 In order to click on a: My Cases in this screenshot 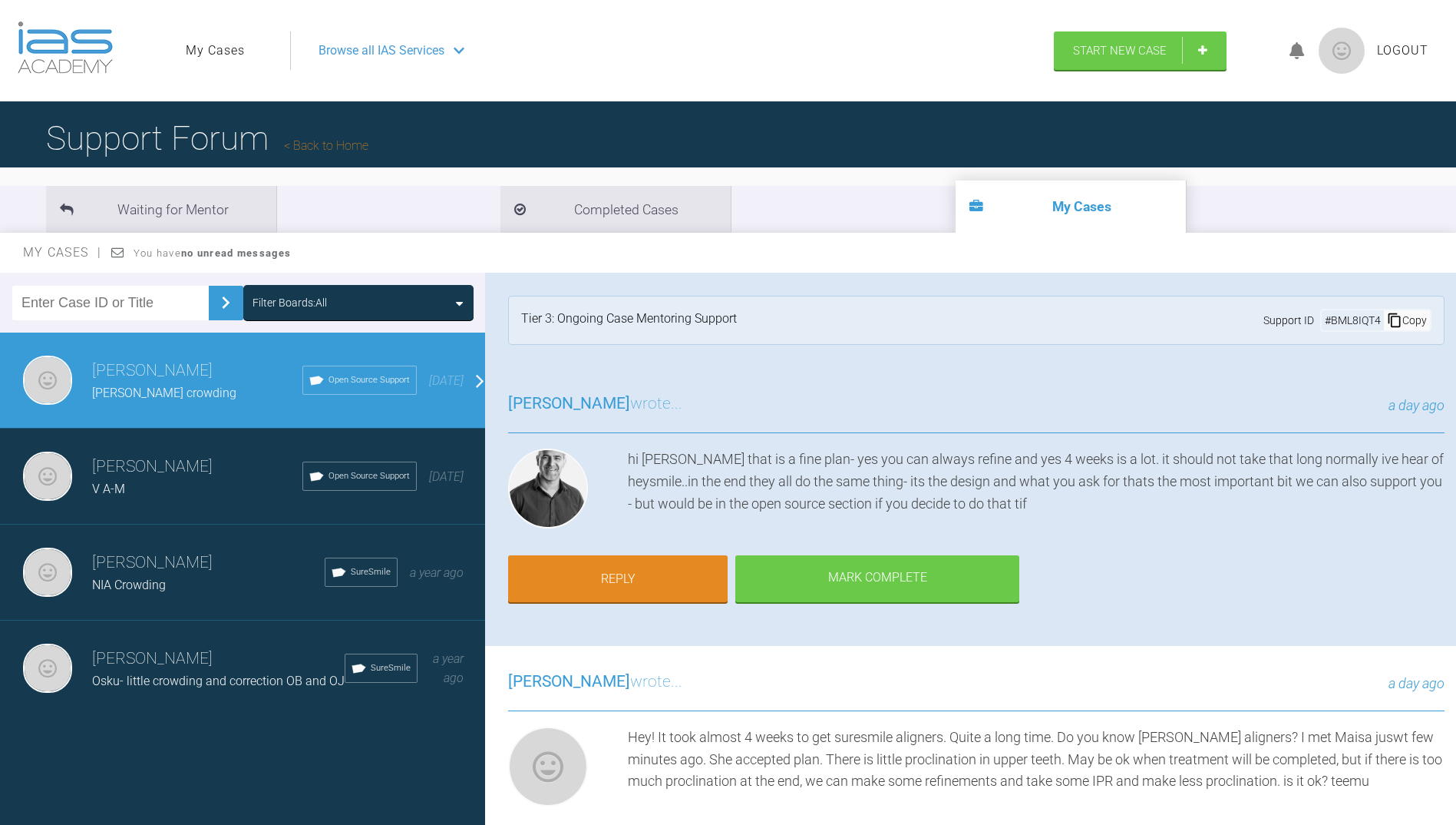, I will do `click(215, 50)`.